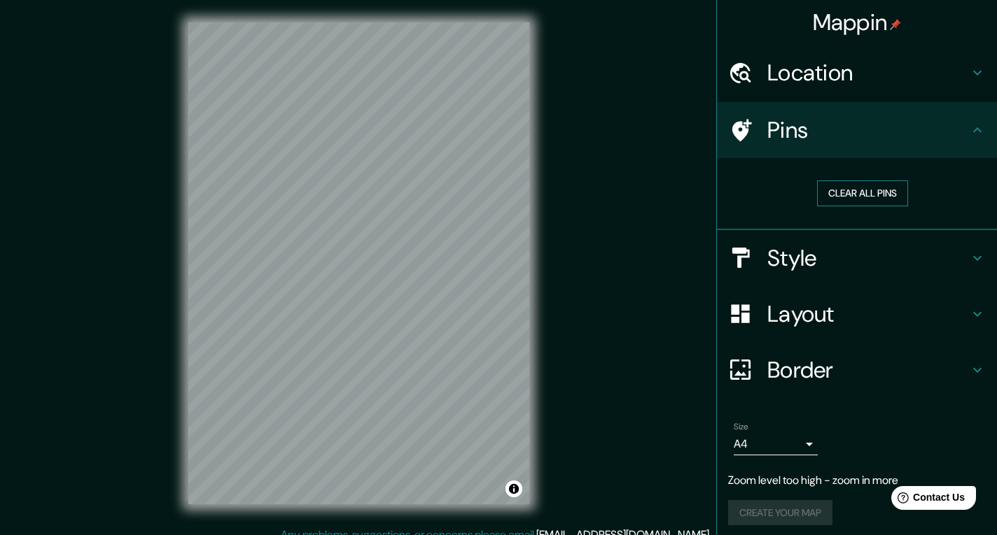 This screenshot has height=535, width=997. What do you see at coordinates (868, 314) in the screenshot?
I see `h4: Layout` at bounding box center [868, 314].